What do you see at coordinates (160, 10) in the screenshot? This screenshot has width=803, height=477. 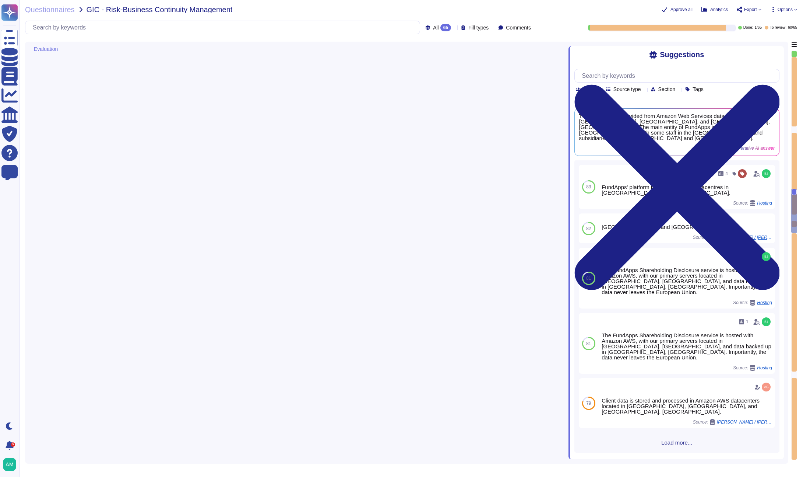 I see `span: GIC - Risk-Business Continuity Management` at bounding box center [160, 10].